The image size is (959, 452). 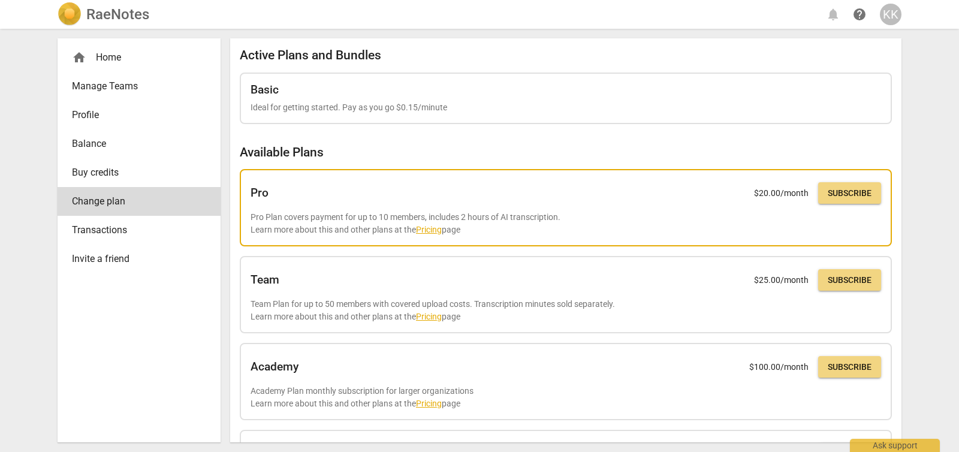 What do you see at coordinates (890, 14) in the screenshot?
I see `div: KK` at bounding box center [890, 14].